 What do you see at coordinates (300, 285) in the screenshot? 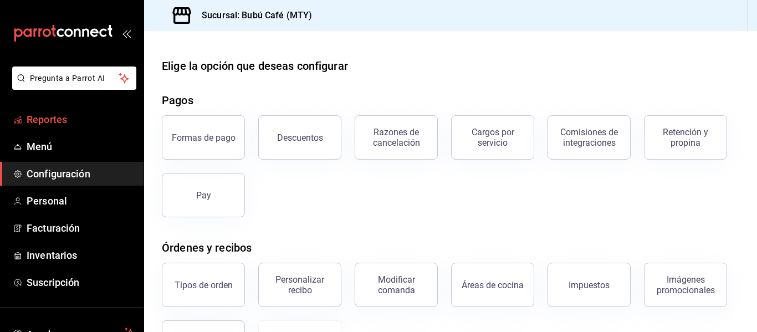
I see `div: Personalizar recibo` at bounding box center [300, 285].